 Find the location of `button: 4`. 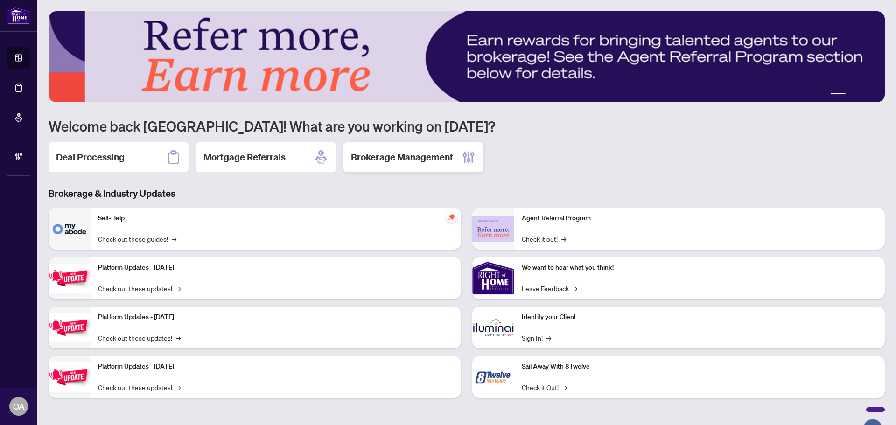

button: 4 is located at coordinates (867, 95).